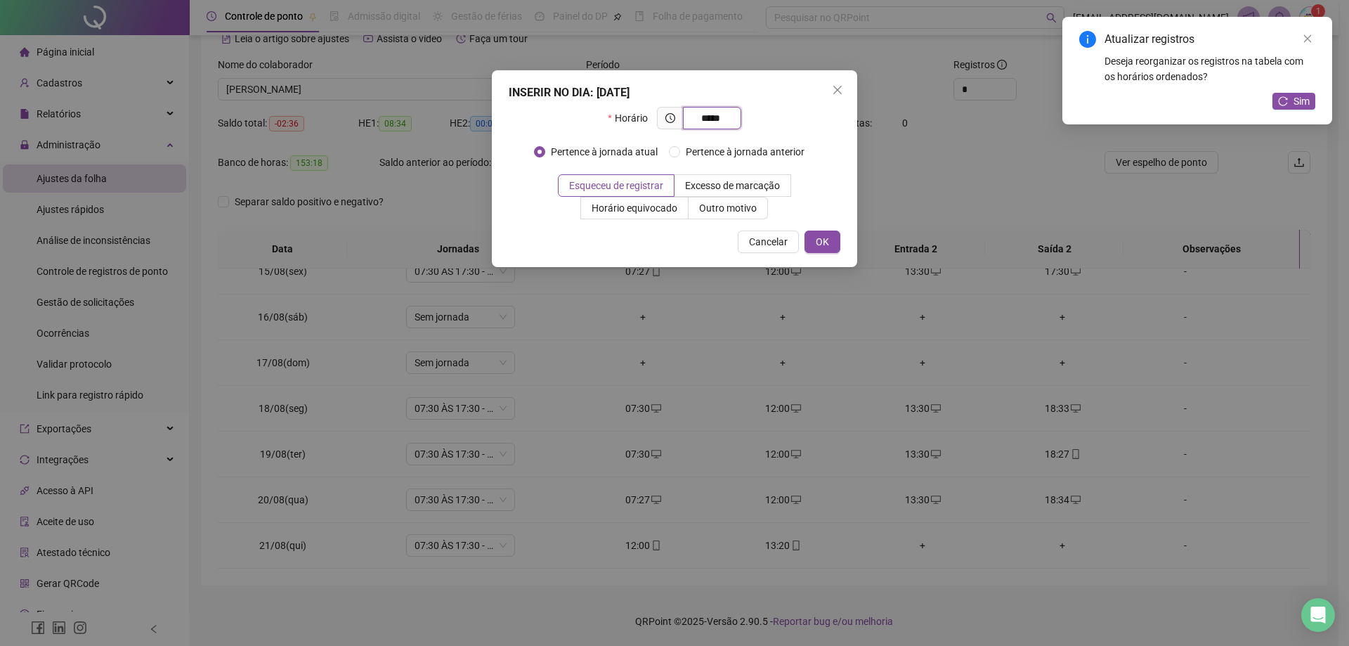  Describe the element at coordinates (1210, 39) in the screenshot. I see `div: Atualizar registros` at that location.